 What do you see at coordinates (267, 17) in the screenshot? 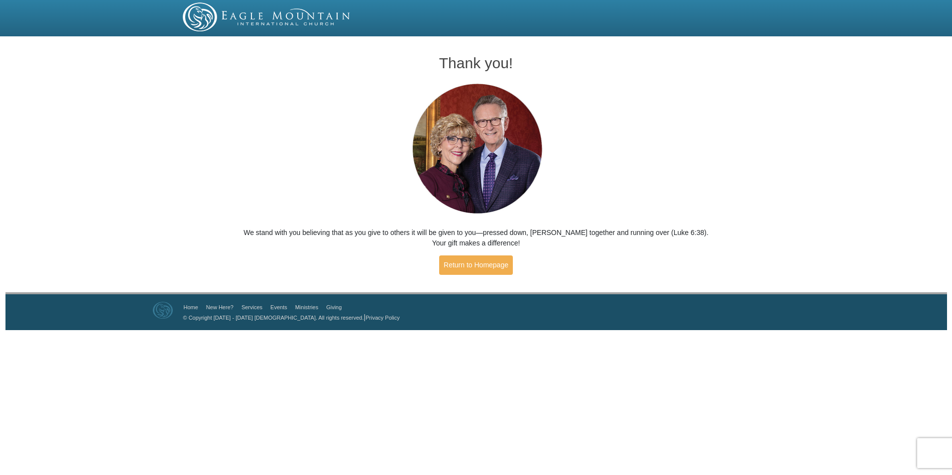
I see `img: EMIC` at bounding box center [267, 17].